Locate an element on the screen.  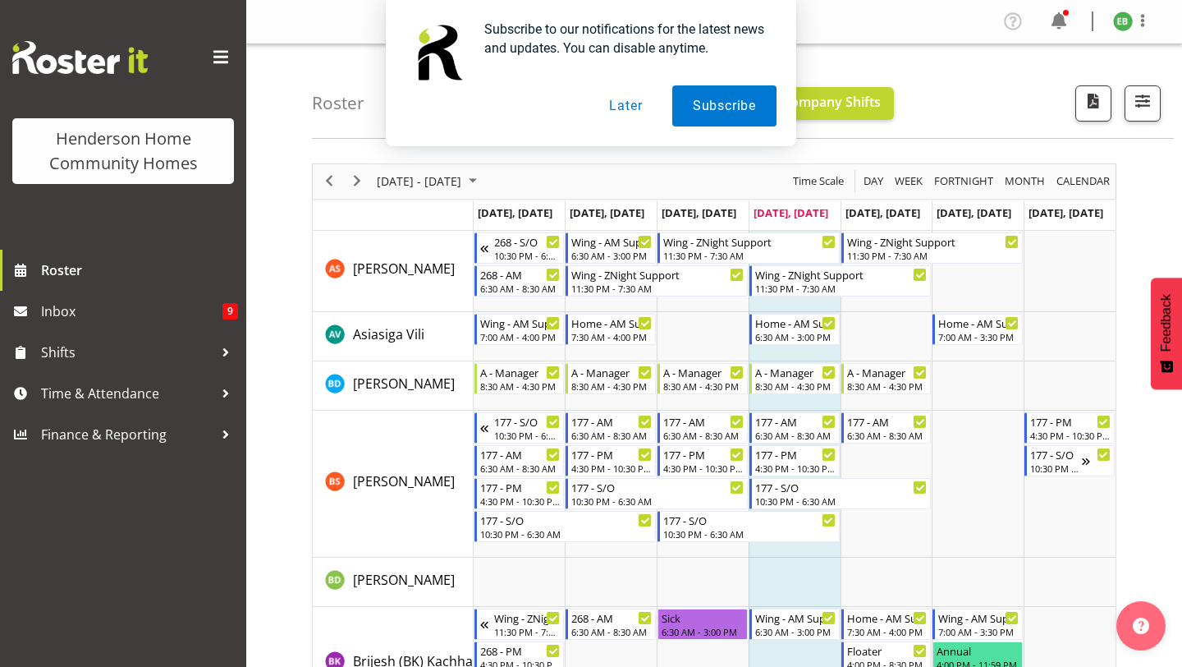
div: next period is located at coordinates (357, 181).